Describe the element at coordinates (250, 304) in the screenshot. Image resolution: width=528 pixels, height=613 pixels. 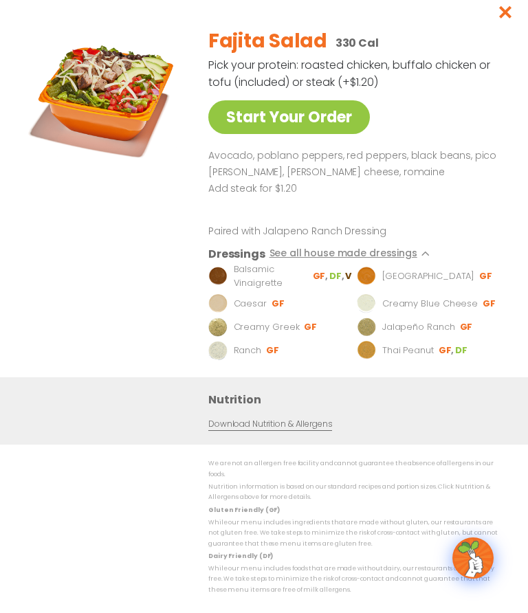
I see `p: Caesar` at that location.